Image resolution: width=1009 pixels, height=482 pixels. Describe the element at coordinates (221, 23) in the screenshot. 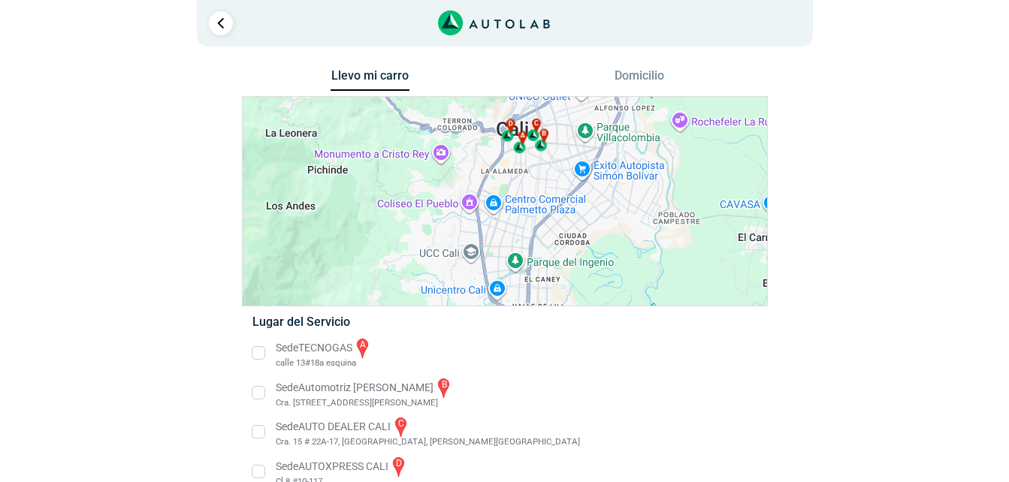

I see `a: Ir al paso anterior` at that location.